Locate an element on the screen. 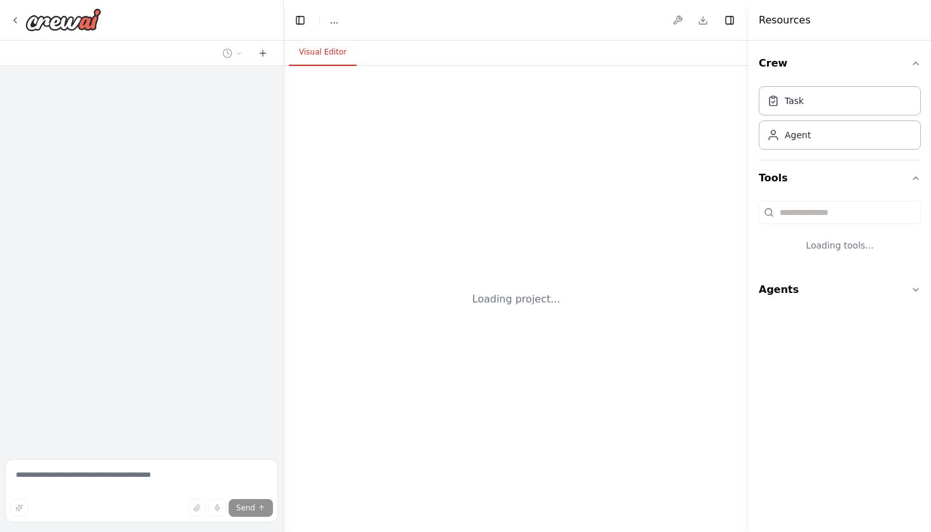 Image resolution: width=931 pixels, height=532 pixels. button: Agents is located at coordinates (840, 290).